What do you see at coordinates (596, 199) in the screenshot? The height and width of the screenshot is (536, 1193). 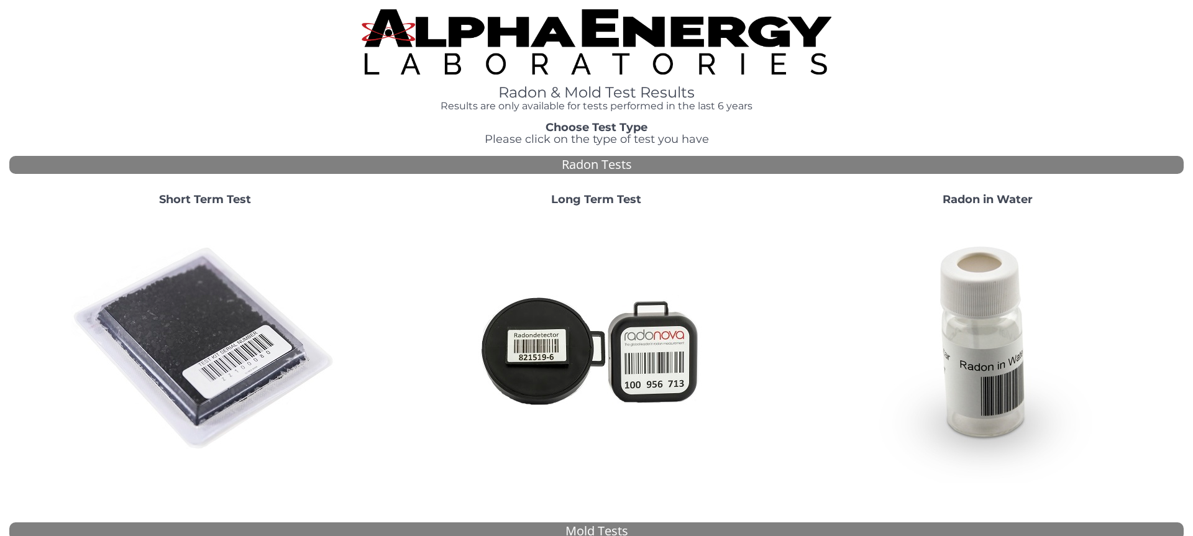 I see `strong: Long Term Test` at bounding box center [596, 199].